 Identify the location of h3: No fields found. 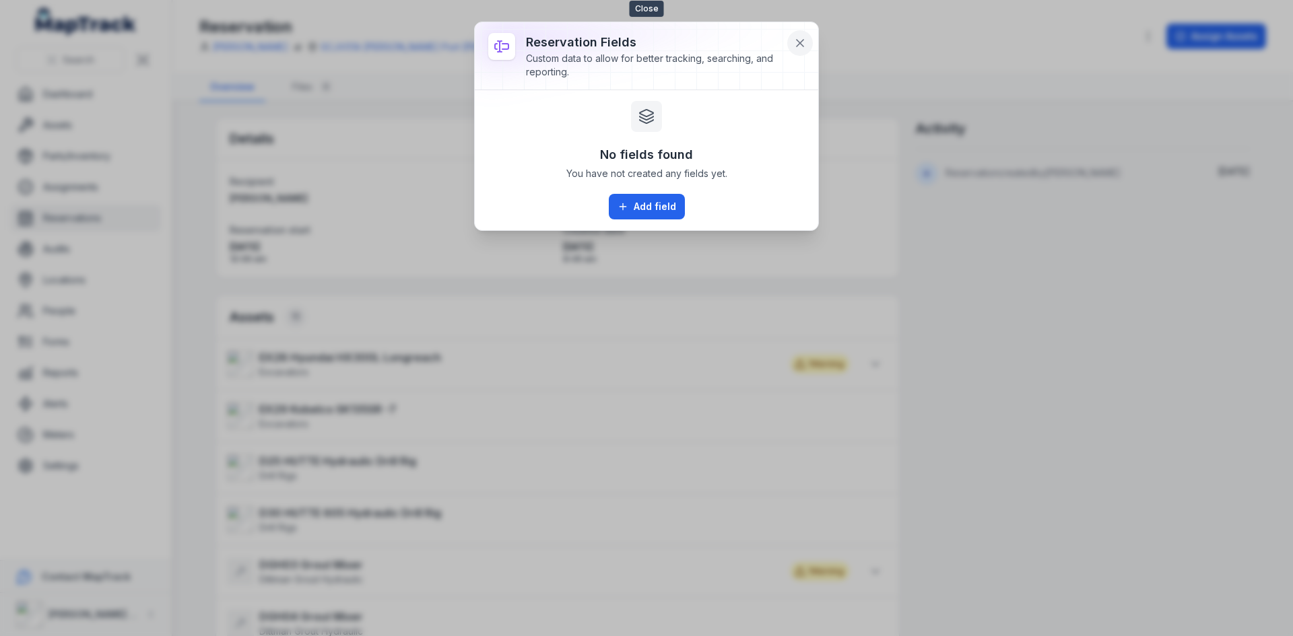
(647, 155).